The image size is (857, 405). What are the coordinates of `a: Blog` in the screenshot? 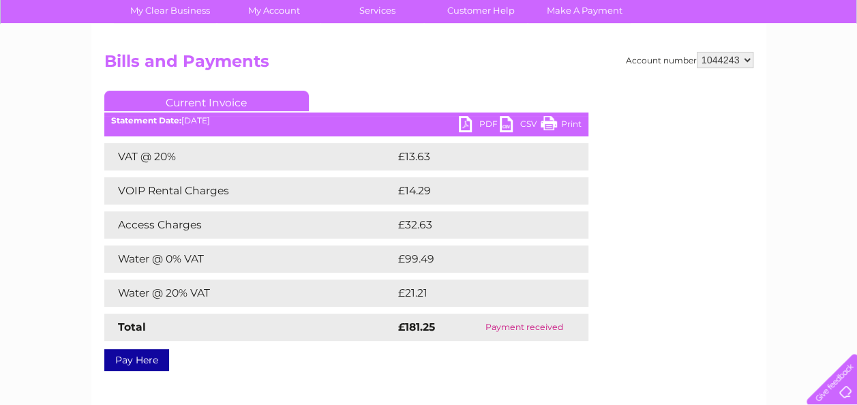 It's located at (748, 63).